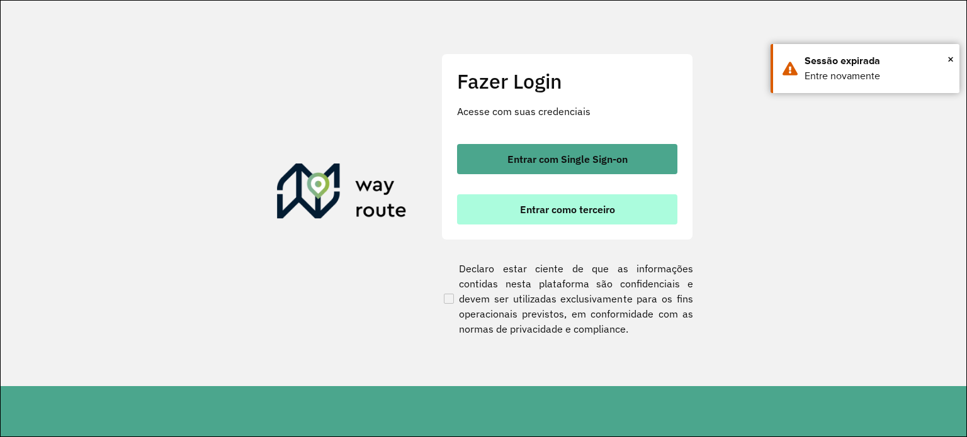 This screenshot has height=437, width=967. What do you see at coordinates (342, 194) in the screenshot?
I see `img: Roteirizador AmbevTech` at bounding box center [342, 194].